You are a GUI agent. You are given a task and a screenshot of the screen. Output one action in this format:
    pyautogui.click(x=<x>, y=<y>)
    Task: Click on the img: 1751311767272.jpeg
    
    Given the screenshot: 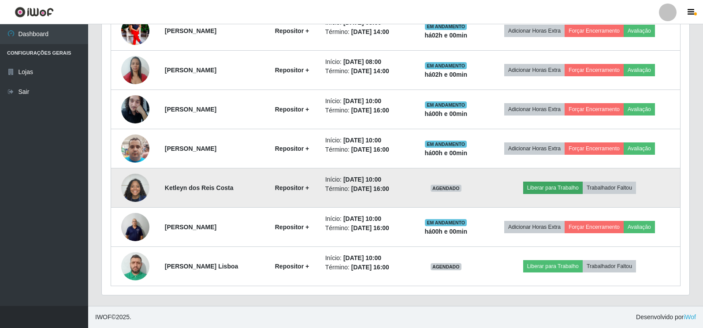 What is the action you would take?
    pyautogui.click(x=135, y=31)
    